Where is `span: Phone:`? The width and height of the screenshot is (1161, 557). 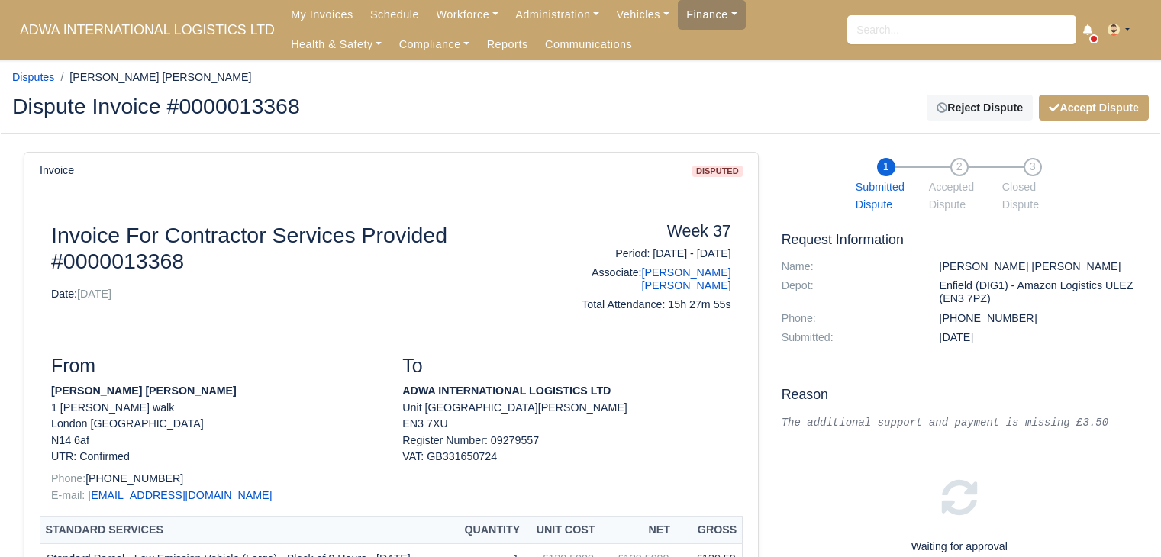
span: Phone: is located at coordinates (68, 478).